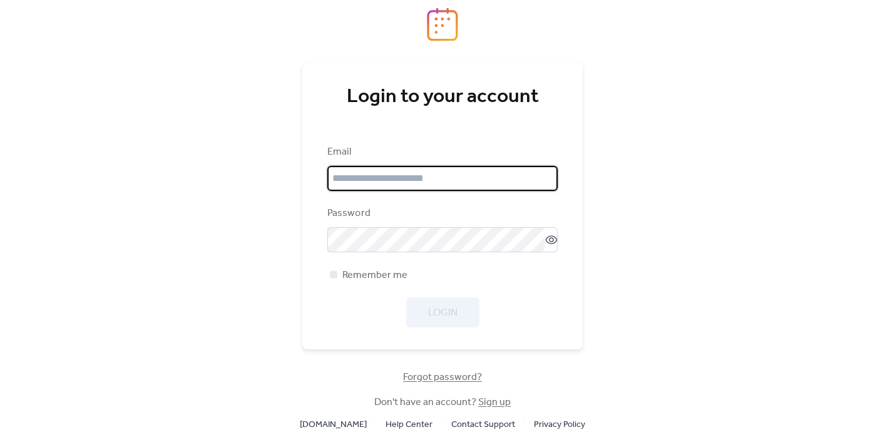 This screenshot has width=885, height=447. Describe the element at coordinates (443, 403) in the screenshot. I see `span: Don't have an account?` at that location.